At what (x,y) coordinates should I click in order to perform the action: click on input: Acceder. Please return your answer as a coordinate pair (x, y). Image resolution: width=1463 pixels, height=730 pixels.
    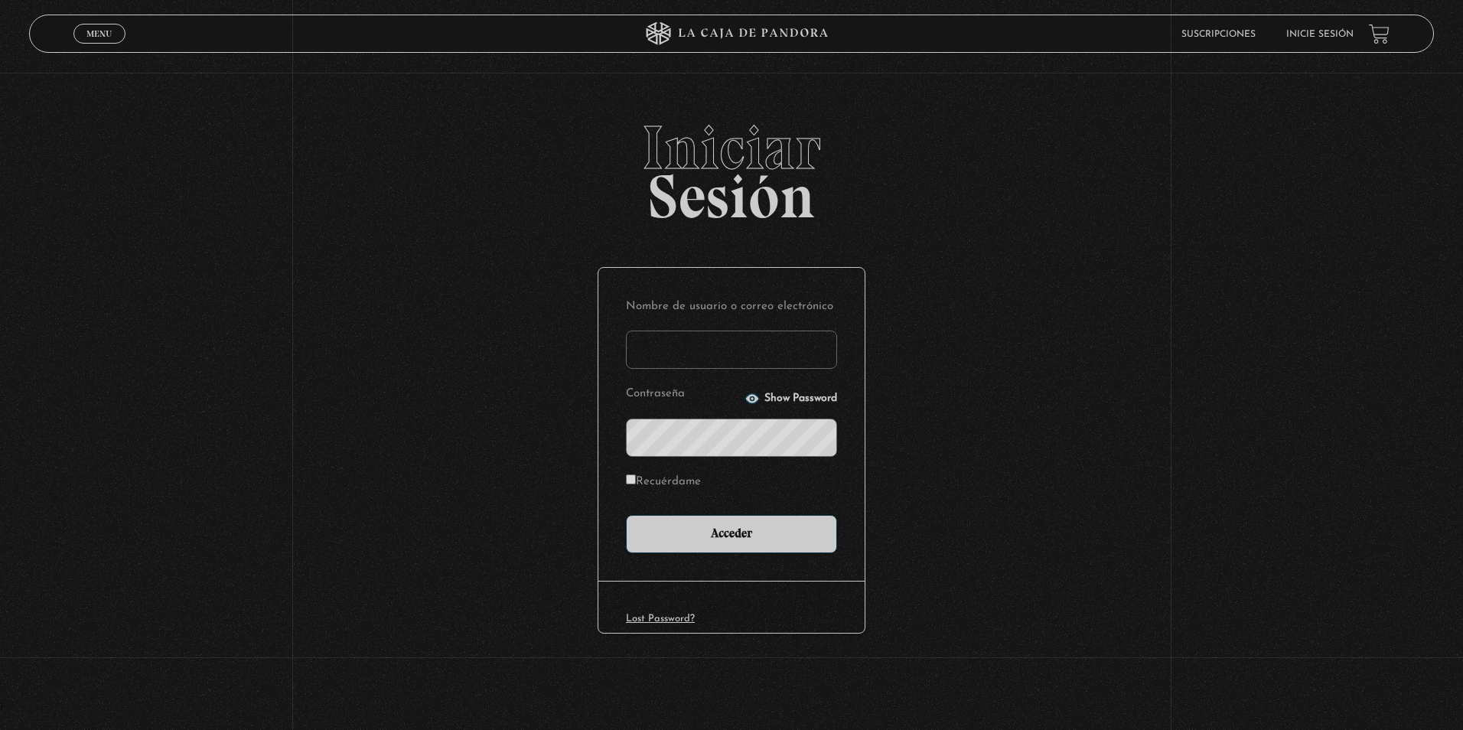
    Looking at the image, I should click on (732, 534).